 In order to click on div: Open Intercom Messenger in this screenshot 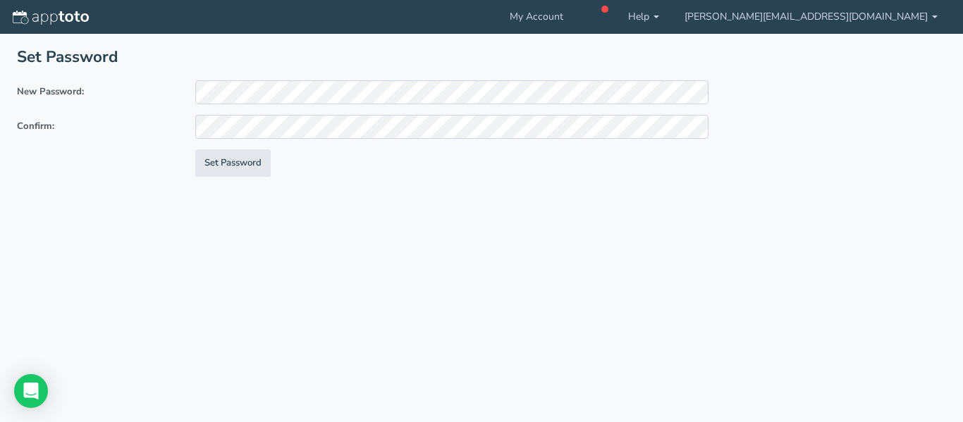, I will do `click(31, 391)`.